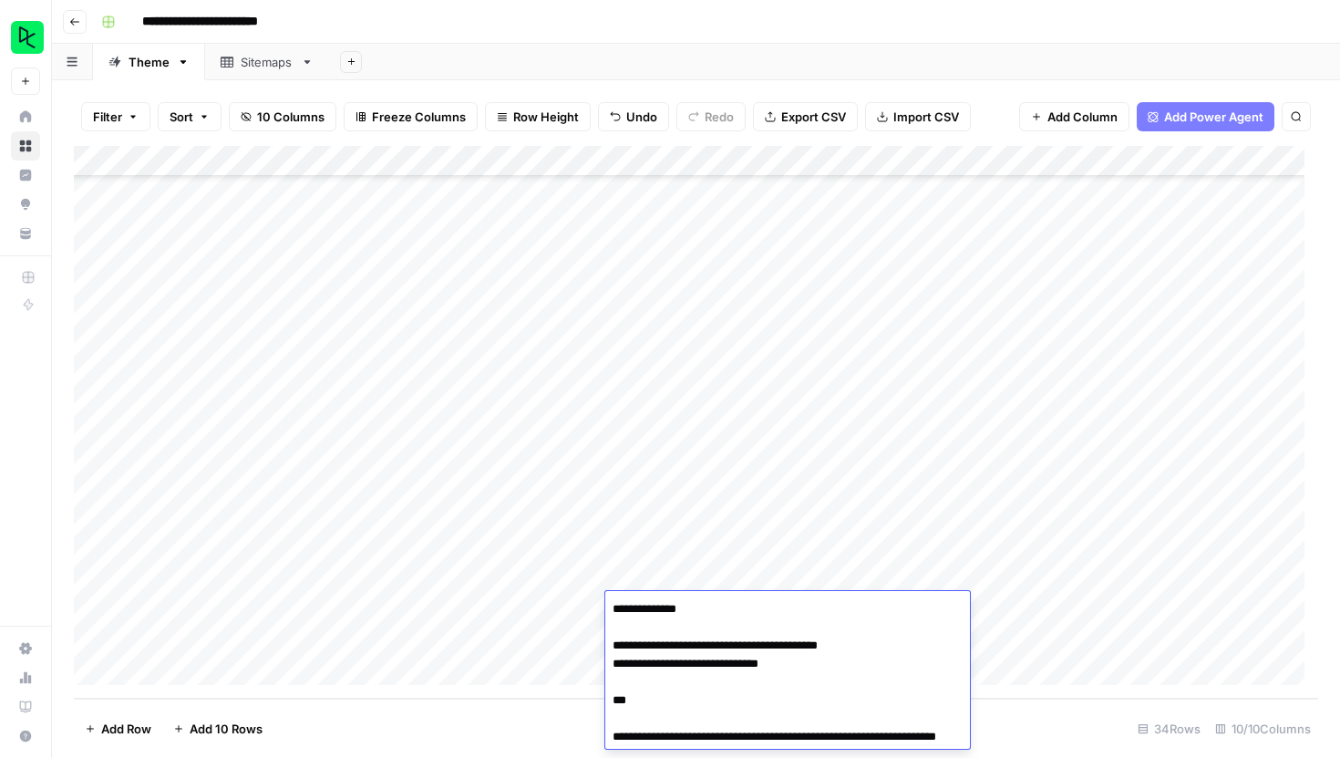 The image size is (1340, 758). Describe the element at coordinates (1074, 117) in the screenshot. I see `button: Add Column` at that location.